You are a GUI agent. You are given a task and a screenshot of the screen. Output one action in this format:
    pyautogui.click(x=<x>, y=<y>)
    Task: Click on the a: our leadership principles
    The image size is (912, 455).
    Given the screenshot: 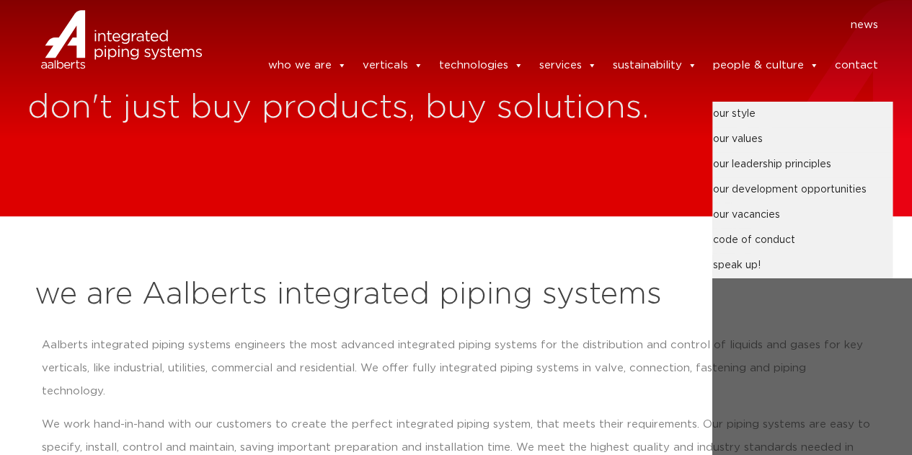 What is the action you would take?
    pyautogui.click(x=802, y=164)
    